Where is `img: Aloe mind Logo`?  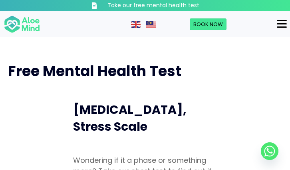 img: Aloe mind Logo is located at coordinates (22, 24).